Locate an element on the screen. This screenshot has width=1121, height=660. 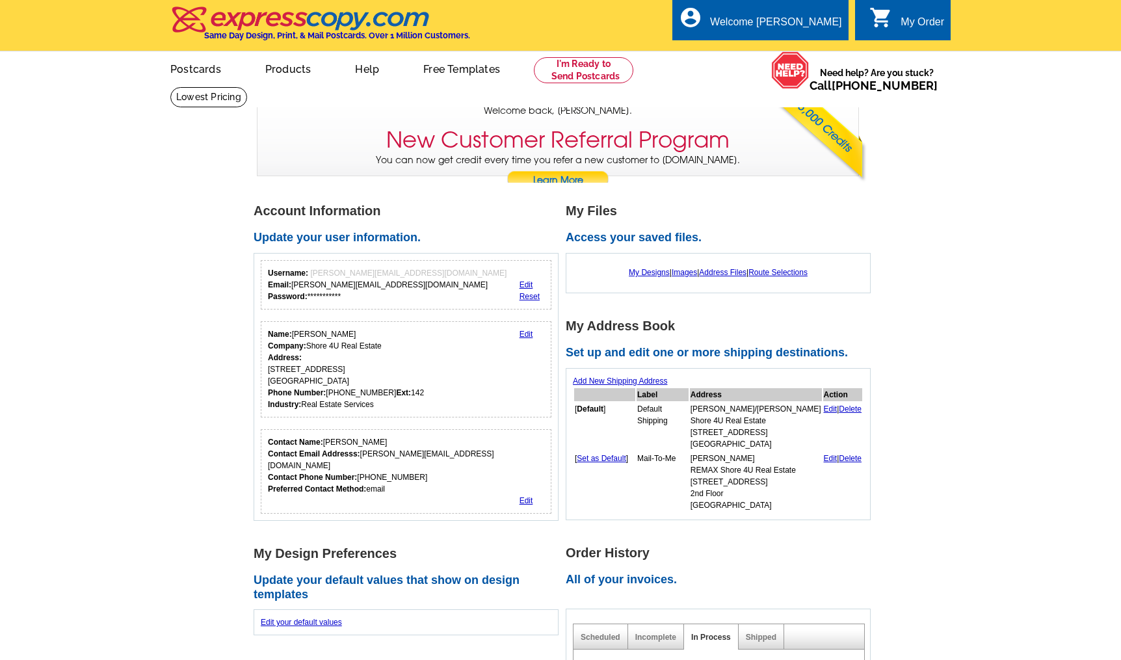
a: Scheduled is located at coordinates (600, 637).